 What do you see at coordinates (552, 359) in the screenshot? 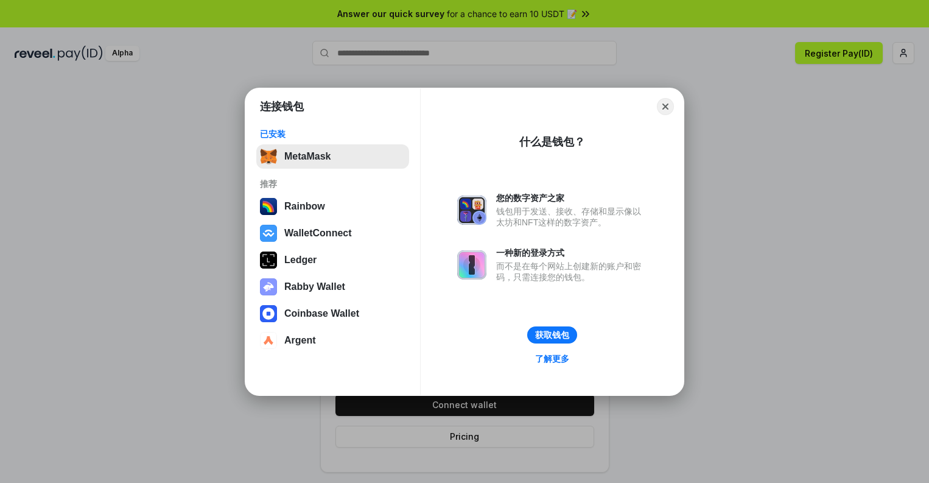
I see `div: 了解更多` at bounding box center [552, 359].